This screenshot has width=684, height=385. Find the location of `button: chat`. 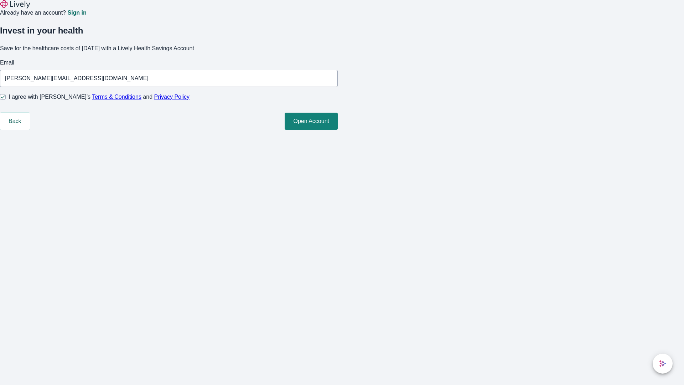

button: chat is located at coordinates (662, 363).